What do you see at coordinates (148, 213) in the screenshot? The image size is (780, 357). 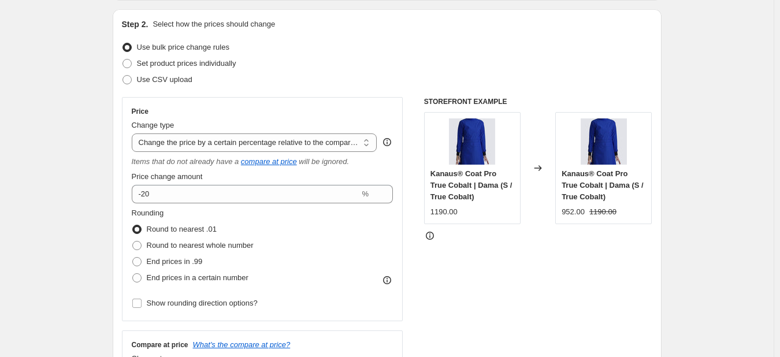 I see `span: Rounding` at bounding box center [148, 213].